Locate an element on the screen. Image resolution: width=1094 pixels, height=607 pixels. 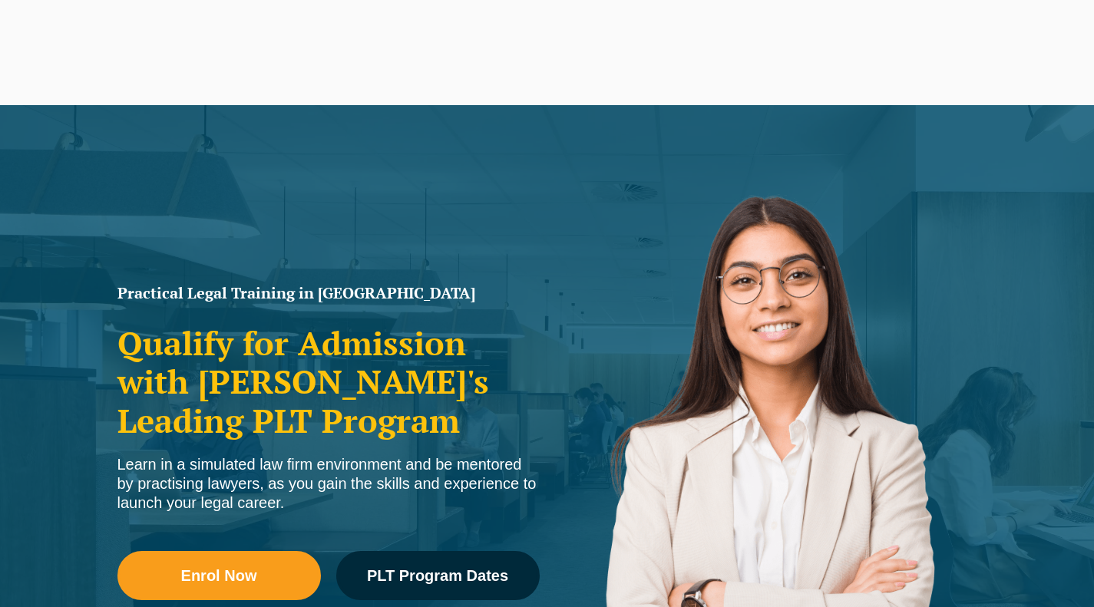
div: Learn in a simulated law firm environment and be mentored by practising lawyers, as you gain the ... is located at coordinates (329, 484).